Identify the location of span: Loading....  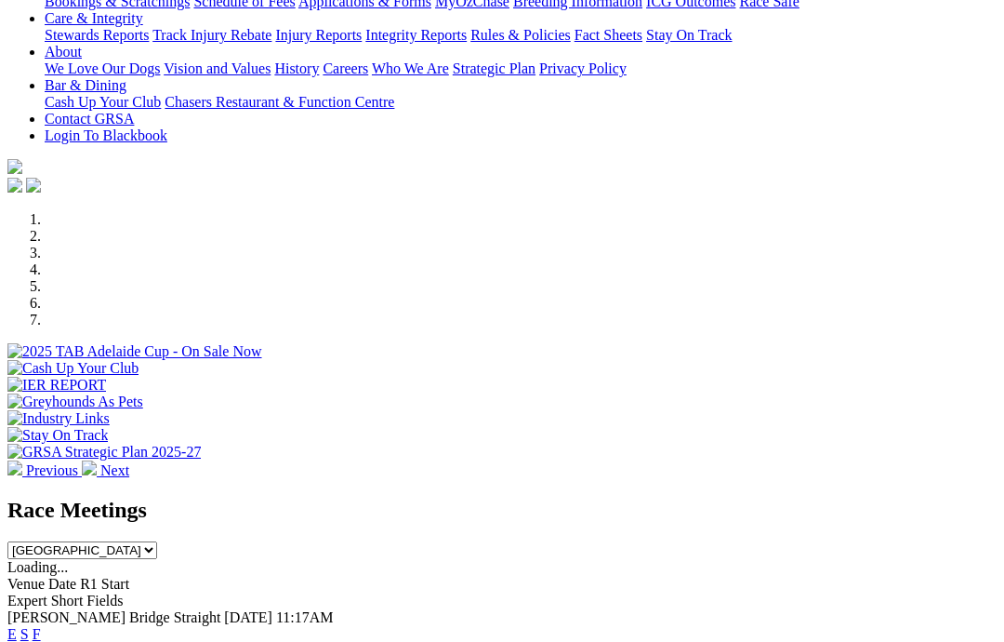
(37, 566).